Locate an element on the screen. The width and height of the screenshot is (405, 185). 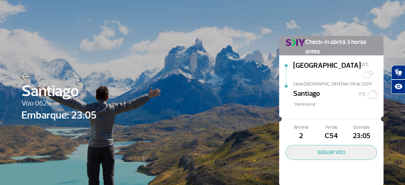
span: 22°C is located at coordinates (365, 65).